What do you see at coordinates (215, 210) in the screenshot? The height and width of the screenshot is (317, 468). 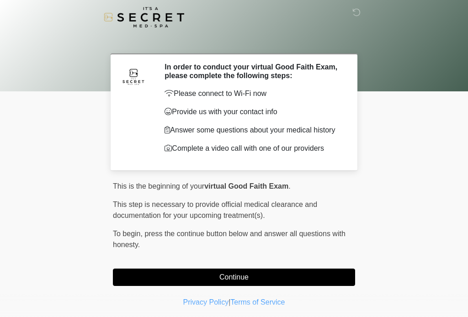 I see `span: This step is necessary to provide official medical clearance and documentation for your upcoming ...` at bounding box center [215, 210].